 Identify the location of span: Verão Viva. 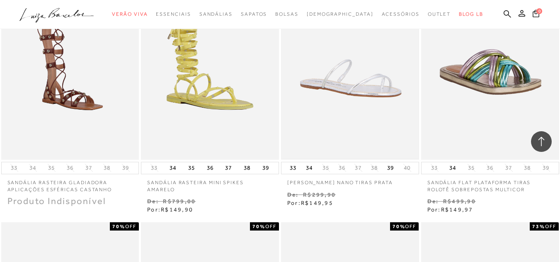
(130, 14).